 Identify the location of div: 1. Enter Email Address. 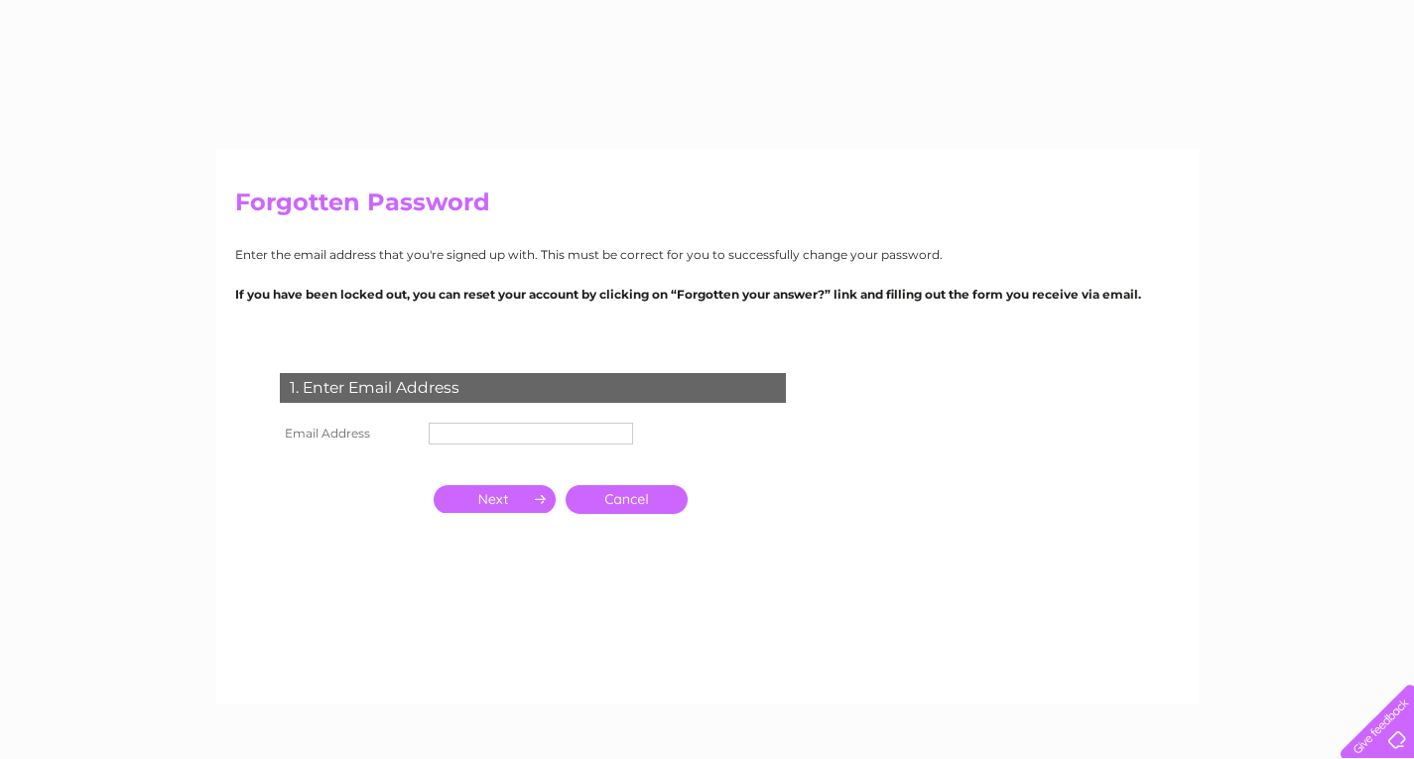
(533, 388).